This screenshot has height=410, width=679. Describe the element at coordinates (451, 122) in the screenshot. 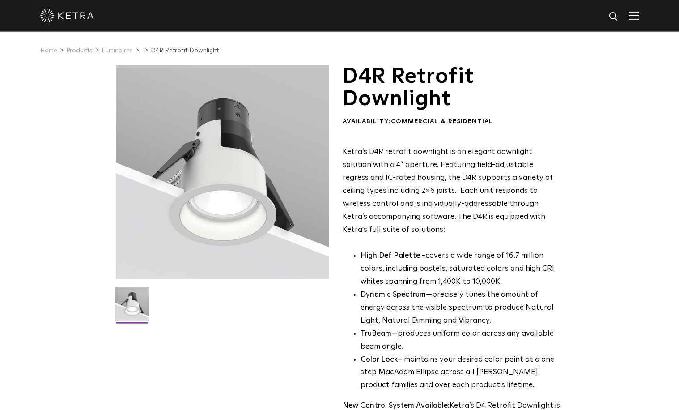

I see `div: Availability:` at that location.